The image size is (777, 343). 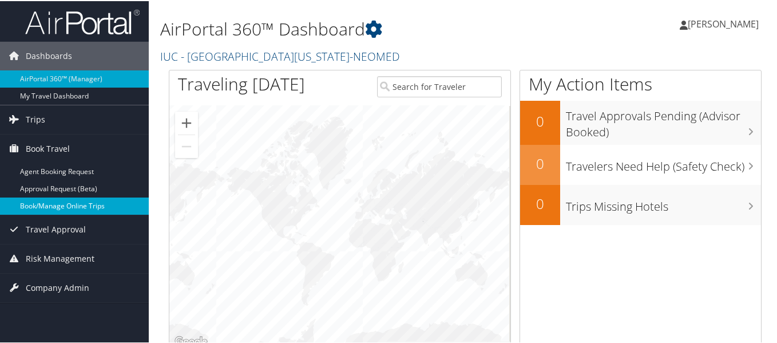 I want to click on span: Trips, so click(x=35, y=118).